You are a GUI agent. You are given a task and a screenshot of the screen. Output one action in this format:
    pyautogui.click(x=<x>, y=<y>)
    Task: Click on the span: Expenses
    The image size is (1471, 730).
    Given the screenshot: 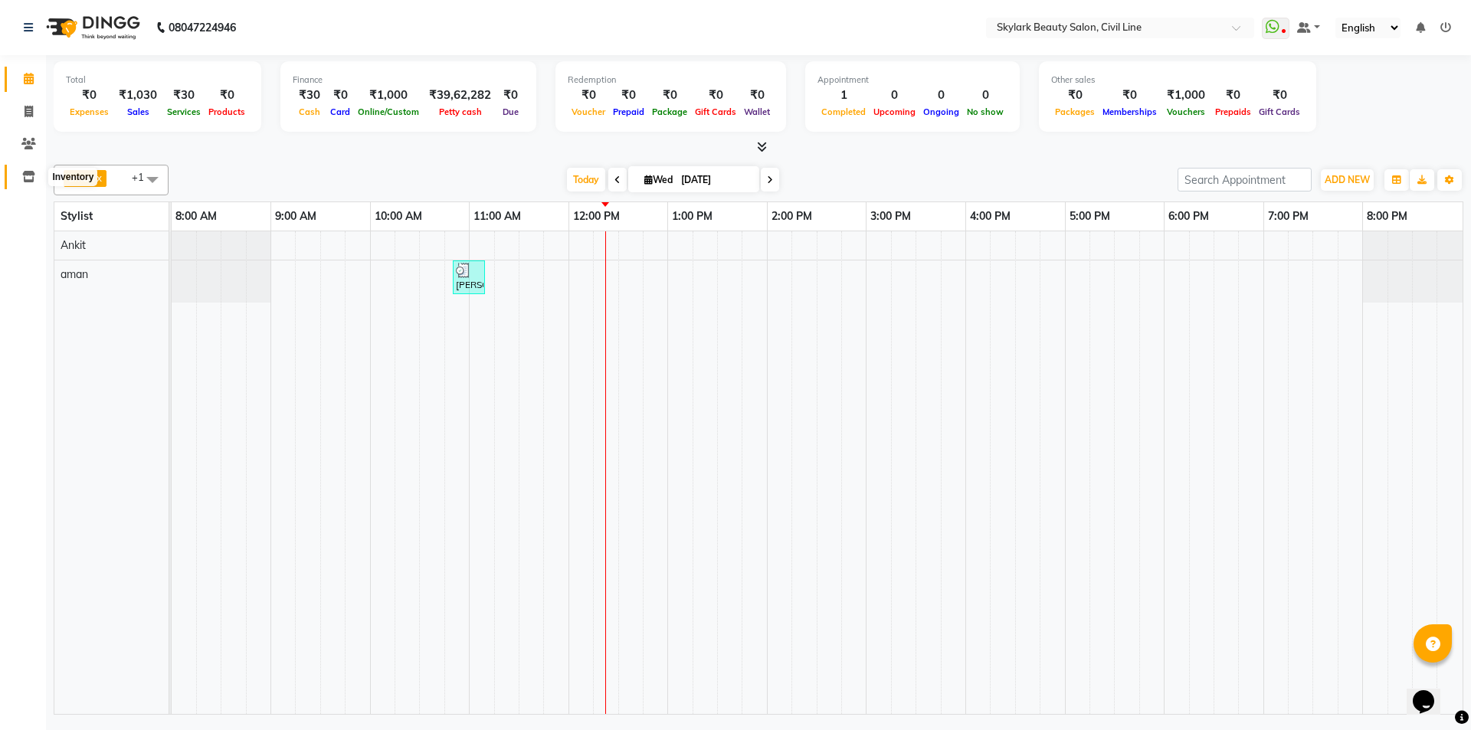 What is the action you would take?
    pyautogui.click(x=89, y=112)
    